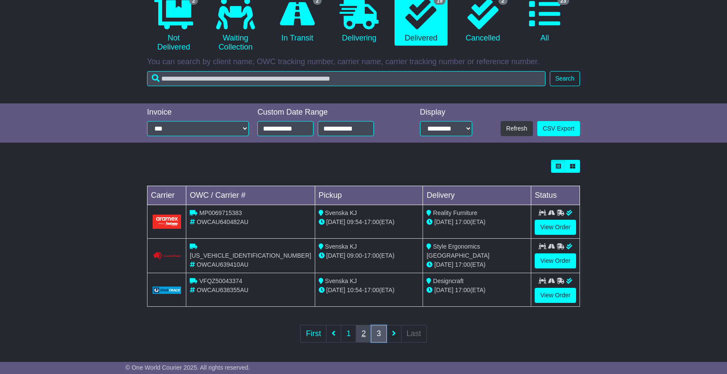 Image resolution: width=727 pixels, height=374 pixels. Describe the element at coordinates (354, 256) in the screenshot. I see `span: 09:00` at that location.